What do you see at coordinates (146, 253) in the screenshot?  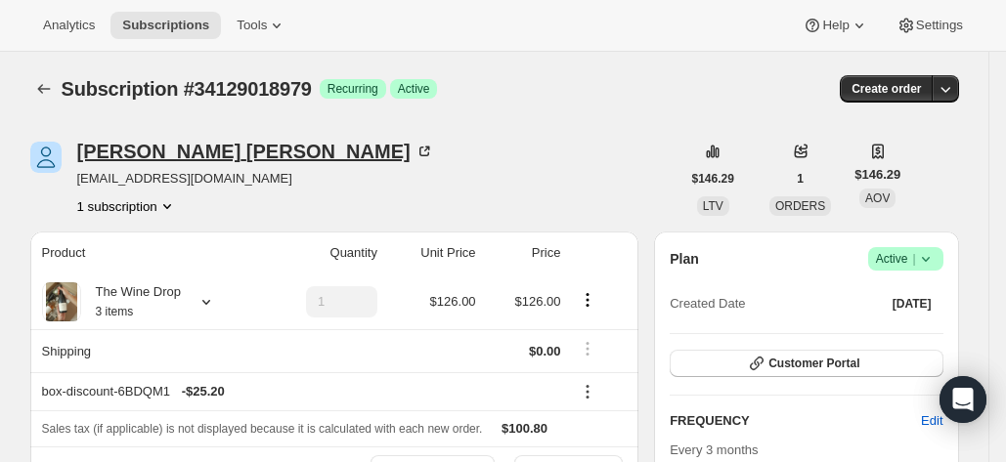 I see `th: Product` at bounding box center [146, 253].